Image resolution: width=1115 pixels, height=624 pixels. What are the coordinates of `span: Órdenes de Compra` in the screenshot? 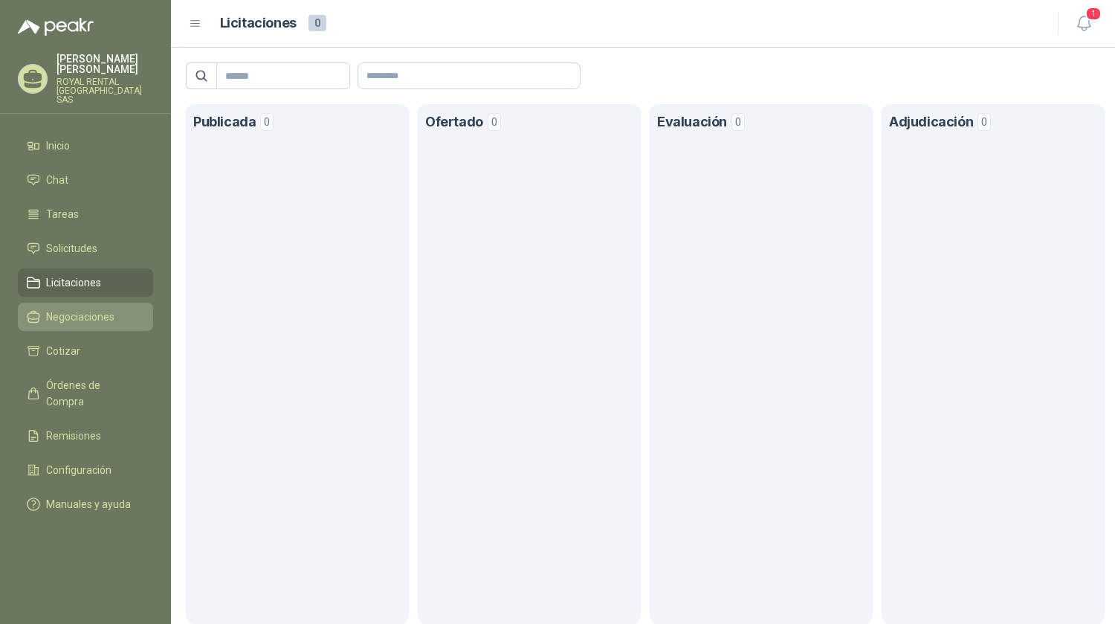 It's located at (92, 393).